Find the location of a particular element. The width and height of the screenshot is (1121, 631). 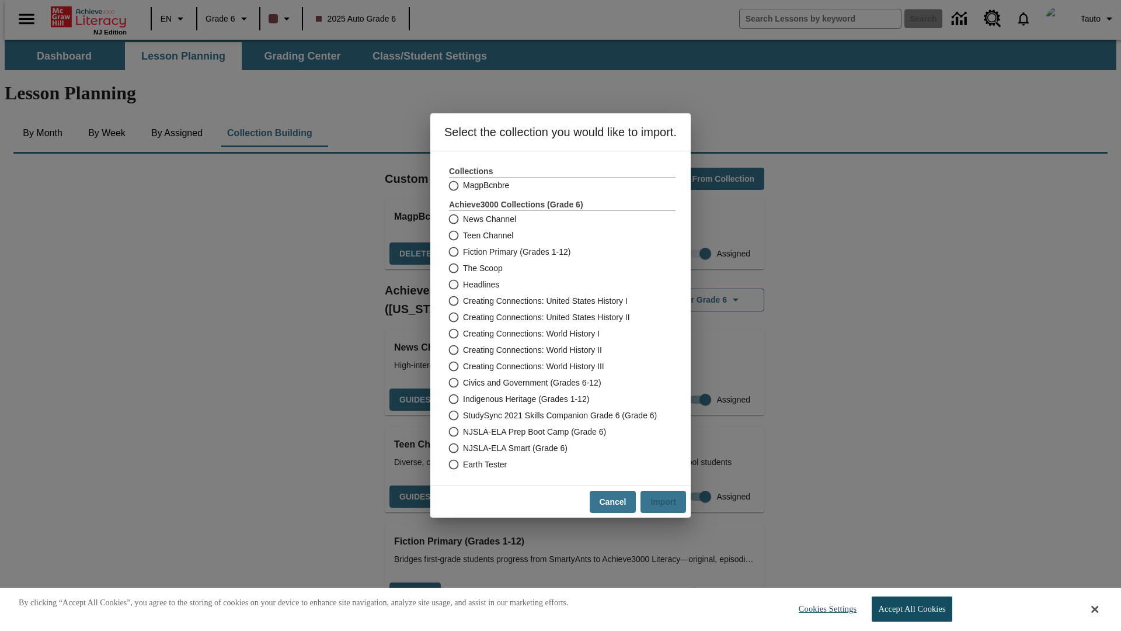

span: NJSLA-ELA Smart (Grade 6) is located at coordinates (515, 448).